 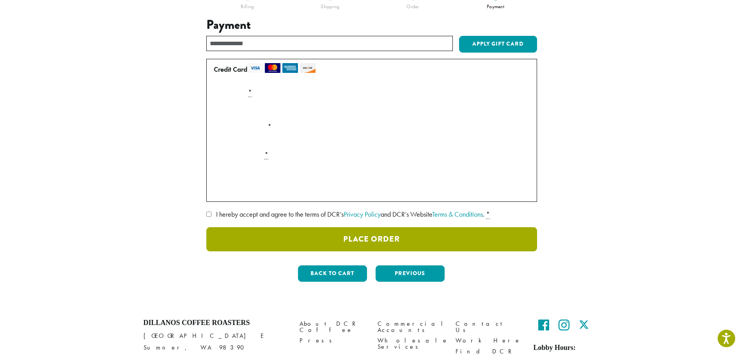 What do you see at coordinates (413, 5) in the screenshot?
I see `div: Order` at bounding box center [413, 5].